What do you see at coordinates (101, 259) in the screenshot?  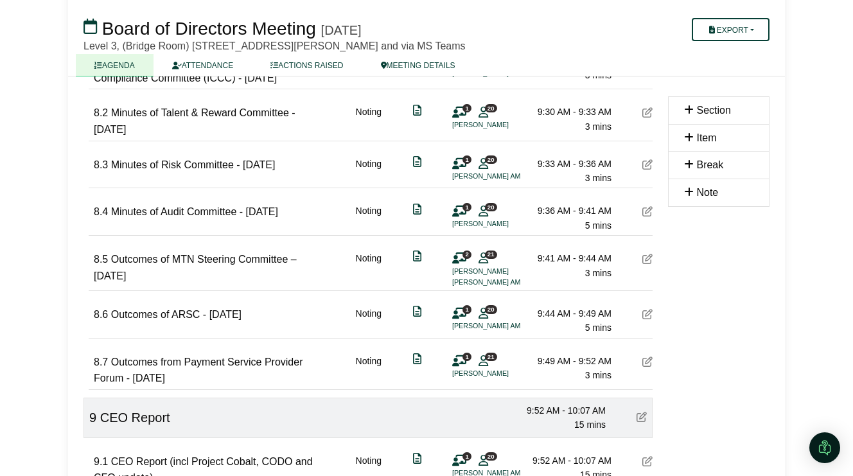 I see `span: 8.5` at bounding box center [101, 259].